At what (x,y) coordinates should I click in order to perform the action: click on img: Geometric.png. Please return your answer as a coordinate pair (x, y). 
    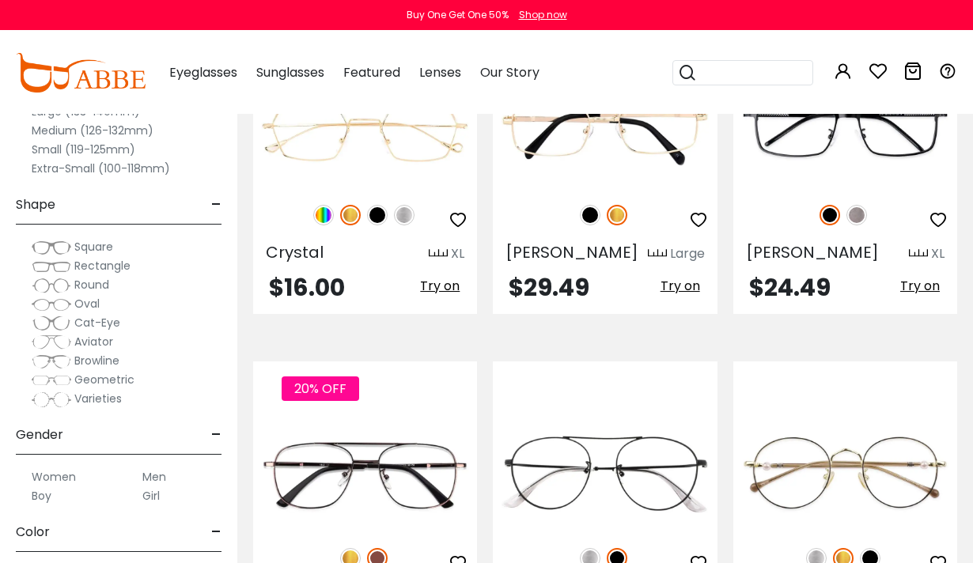
    Looking at the image, I should click on (51, 380).